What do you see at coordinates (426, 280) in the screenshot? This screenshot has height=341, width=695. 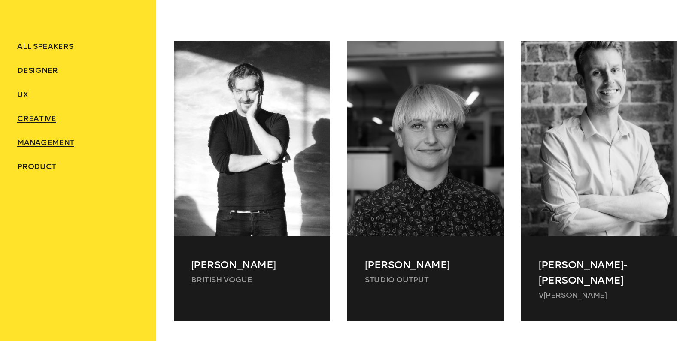 I see `p: Studio Output` at bounding box center [426, 280].